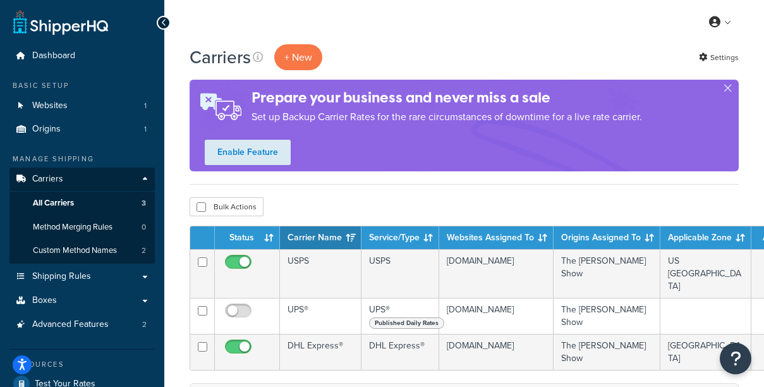 The height and width of the screenshot is (387, 764). Describe the element at coordinates (82, 179) in the screenshot. I see `a: Carriers` at that location.